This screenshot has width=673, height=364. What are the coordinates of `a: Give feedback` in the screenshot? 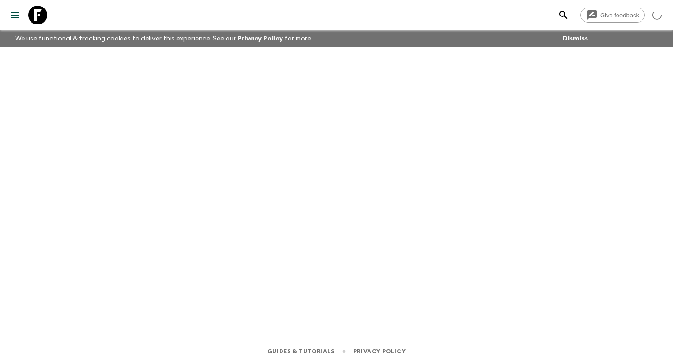 It's located at (613, 15).